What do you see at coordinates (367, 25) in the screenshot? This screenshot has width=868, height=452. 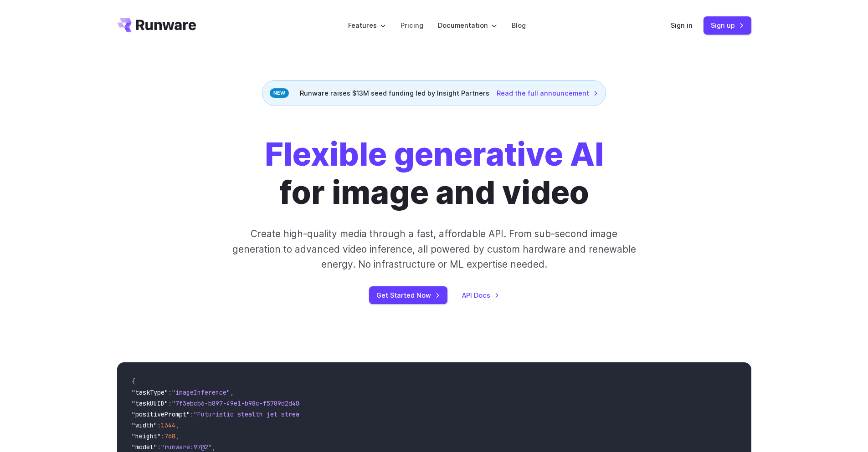 I see `label: Features` at bounding box center [367, 25].